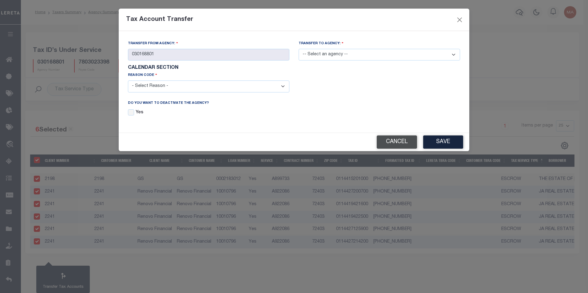 This screenshot has width=588, height=293. What do you see at coordinates (321, 43) in the screenshot?
I see `label: Transfer to Agency:` at bounding box center [321, 43].